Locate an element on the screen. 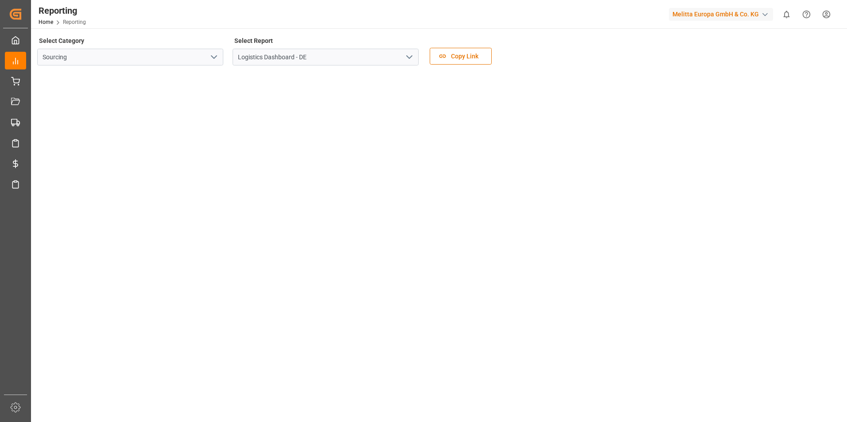 The image size is (847, 422). button: show 0 new notifications is located at coordinates (786, 14).